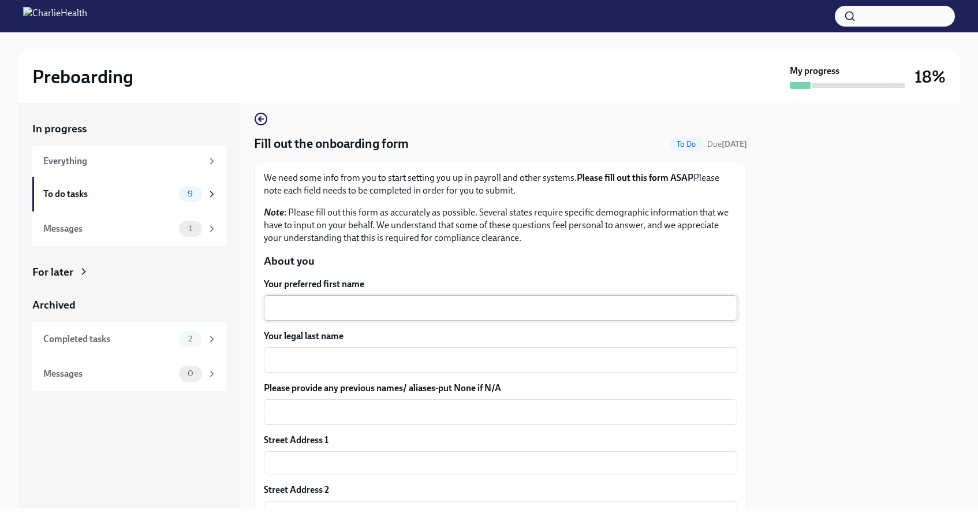  What do you see at coordinates (129, 272) in the screenshot?
I see `a: For later` at bounding box center [129, 272].